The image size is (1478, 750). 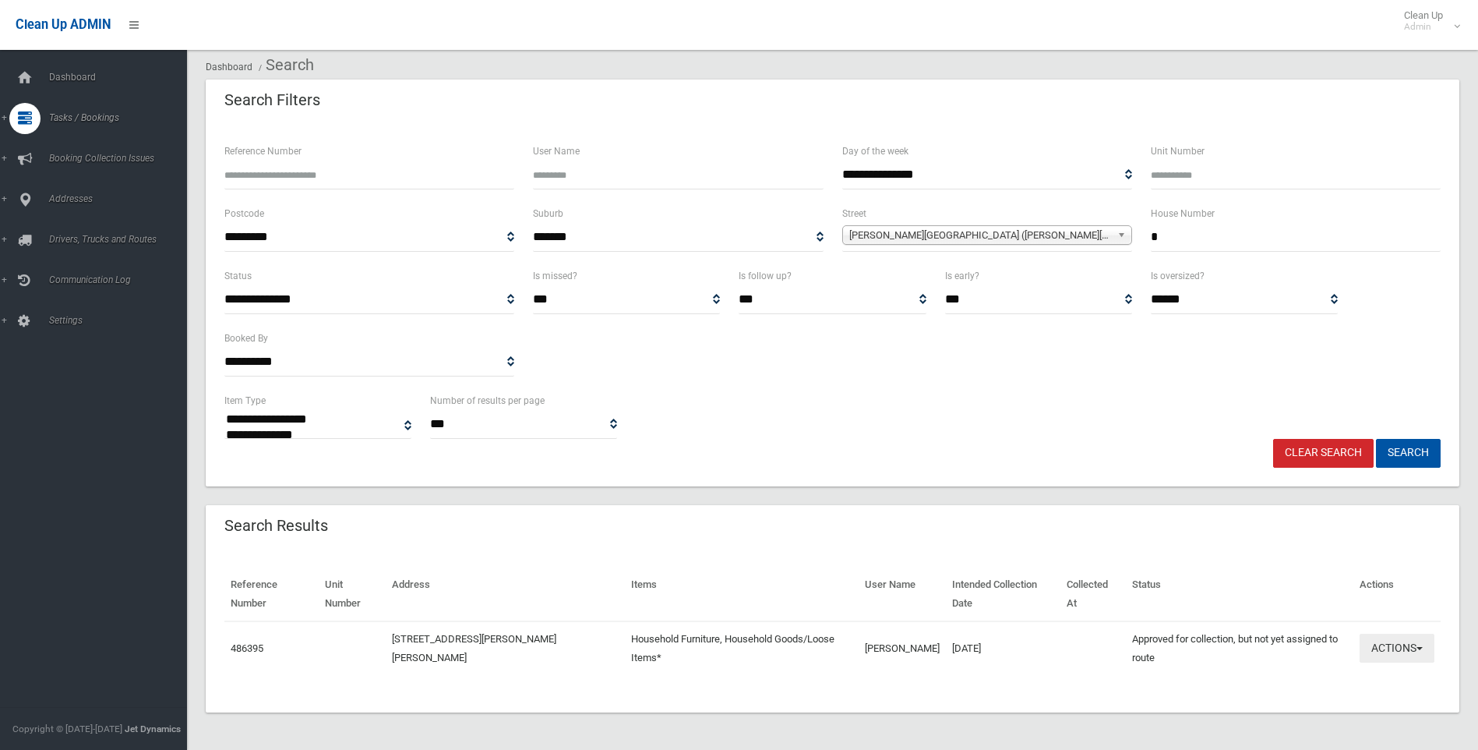 I want to click on th: Actions, so click(x=1397, y=594).